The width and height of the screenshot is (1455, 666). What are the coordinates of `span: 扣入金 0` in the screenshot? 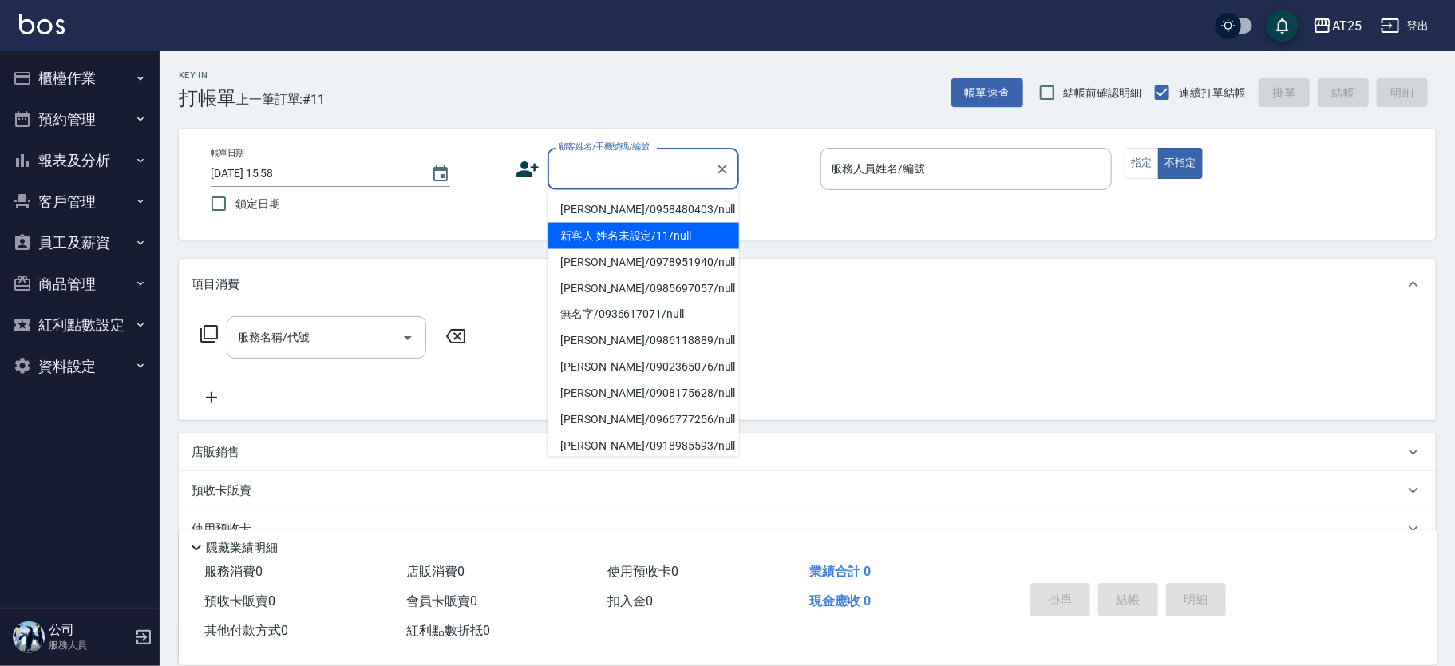 It's located at (630, 600).